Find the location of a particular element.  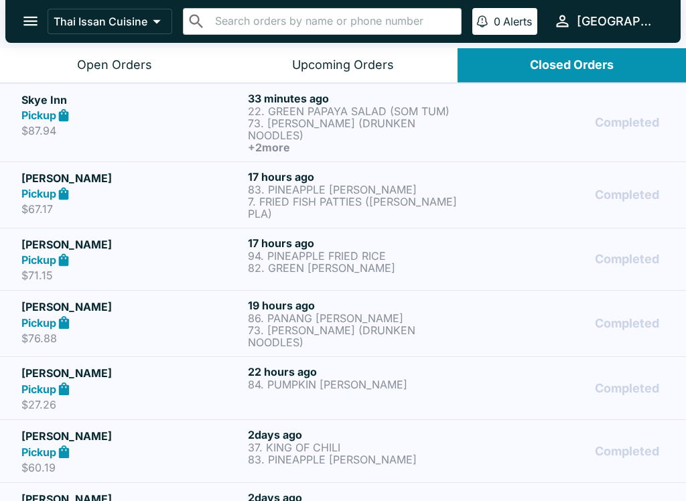

h6: + 2 more is located at coordinates (359, 147).